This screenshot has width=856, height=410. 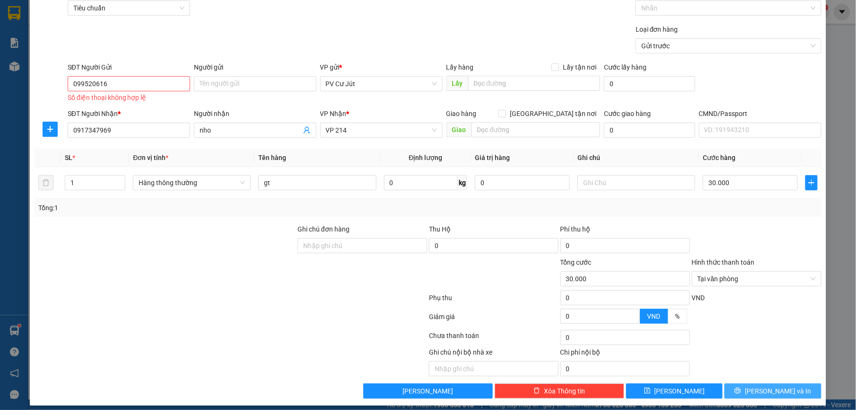 I want to click on span: Giao, so click(x=459, y=130).